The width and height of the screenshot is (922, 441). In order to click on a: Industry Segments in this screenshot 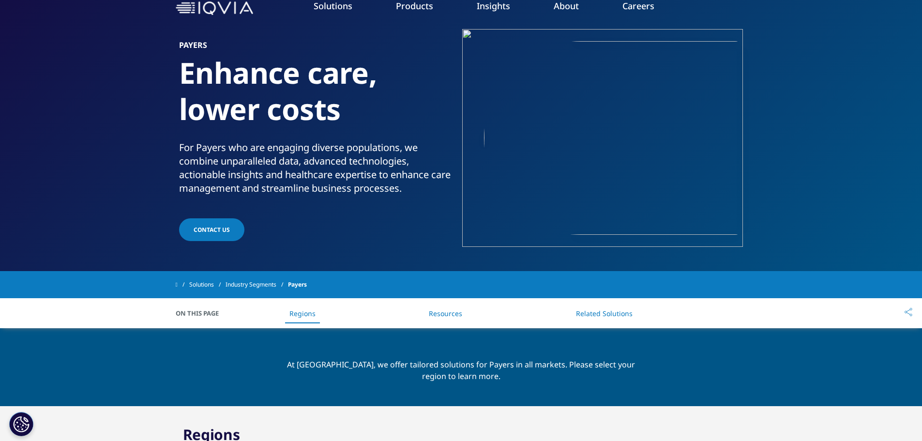, I will do `click(257, 285)`.